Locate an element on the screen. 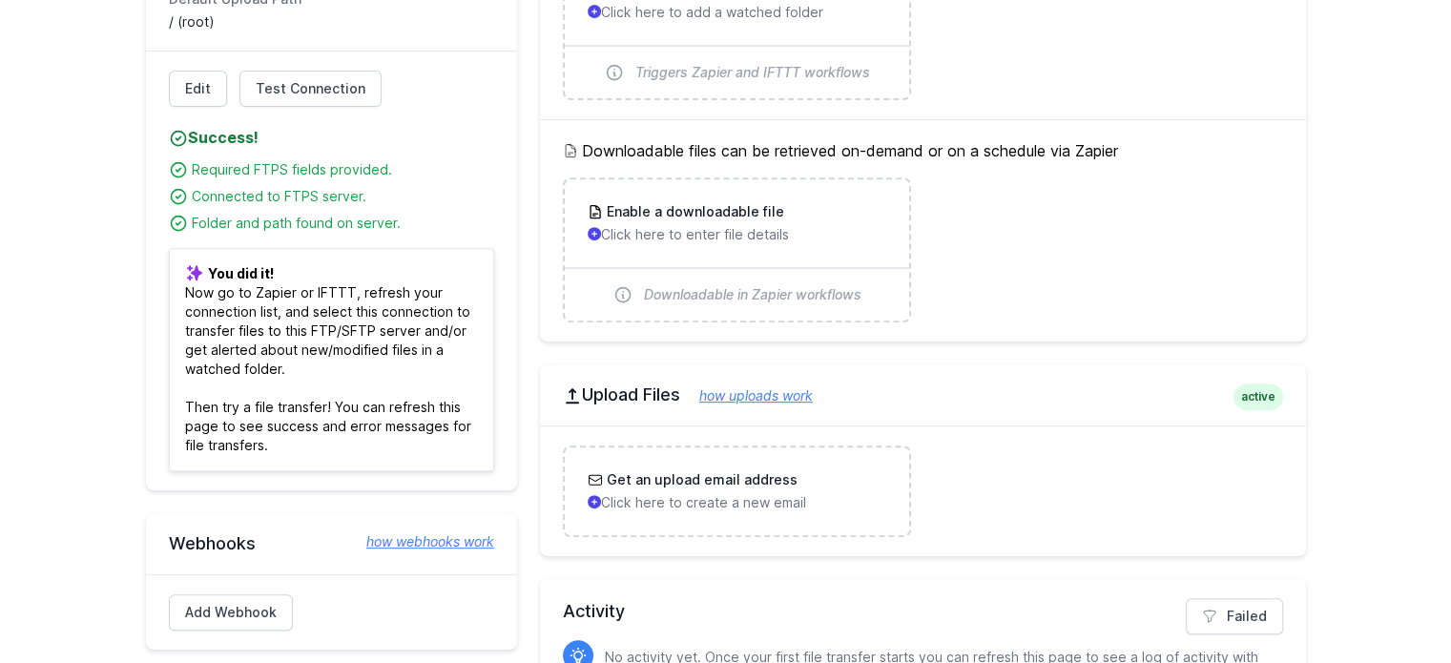 The width and height of the screenshot is (1451, 663). a: how uploads work is located at coordinates (746, 395).